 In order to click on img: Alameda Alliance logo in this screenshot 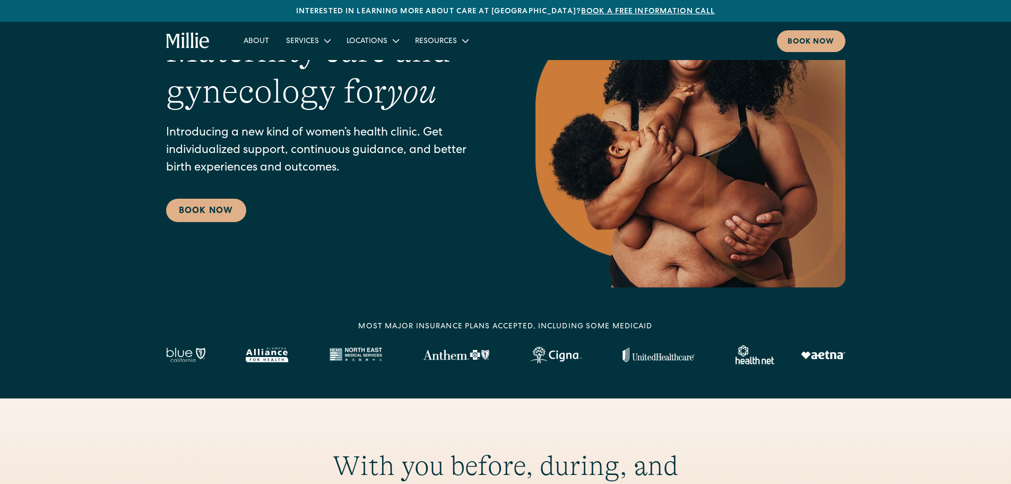, I will do `click(266, 355)`.